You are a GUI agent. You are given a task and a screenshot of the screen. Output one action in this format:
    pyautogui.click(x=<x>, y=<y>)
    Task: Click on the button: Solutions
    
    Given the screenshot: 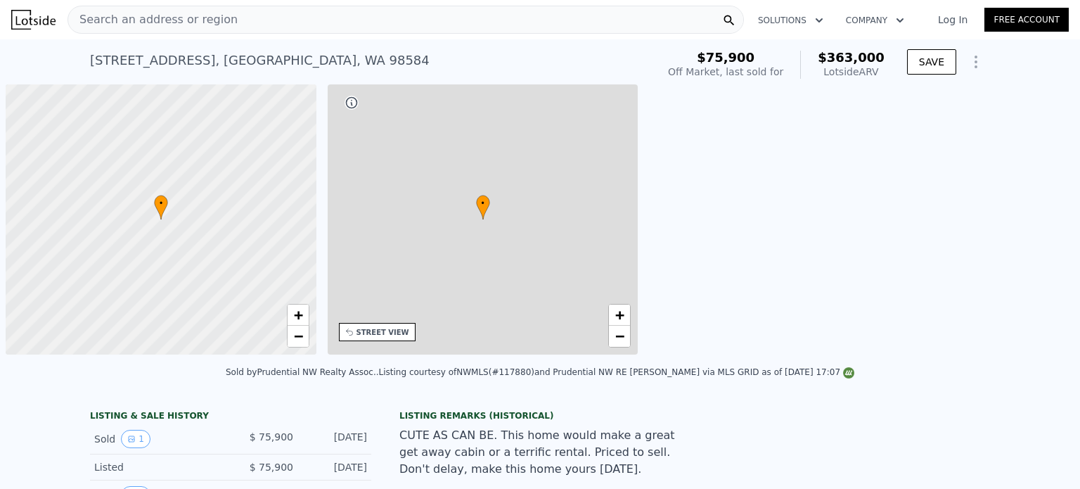 What is the action you would take?
    pyautogui.click(x=790, y=20)
    